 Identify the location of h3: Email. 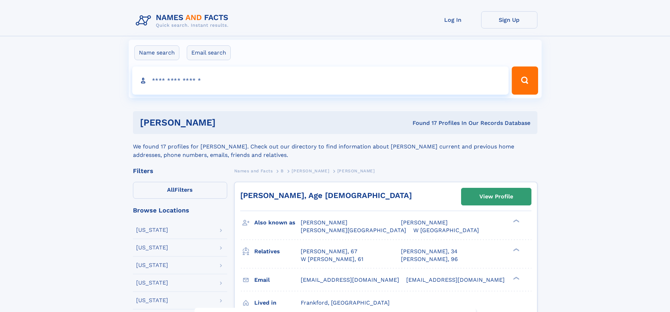
(277, 280).